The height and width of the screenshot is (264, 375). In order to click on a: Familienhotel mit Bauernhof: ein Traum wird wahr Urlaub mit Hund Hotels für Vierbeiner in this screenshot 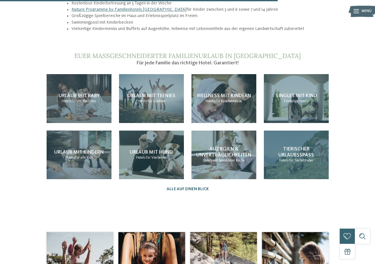, I will do `click(151, 155)`.